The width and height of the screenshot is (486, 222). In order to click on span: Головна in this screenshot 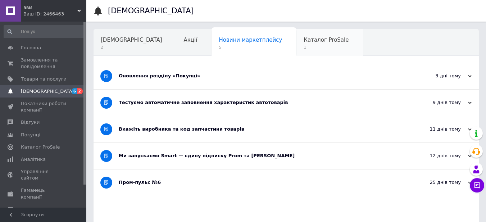, I will do `click(31, 48)`.